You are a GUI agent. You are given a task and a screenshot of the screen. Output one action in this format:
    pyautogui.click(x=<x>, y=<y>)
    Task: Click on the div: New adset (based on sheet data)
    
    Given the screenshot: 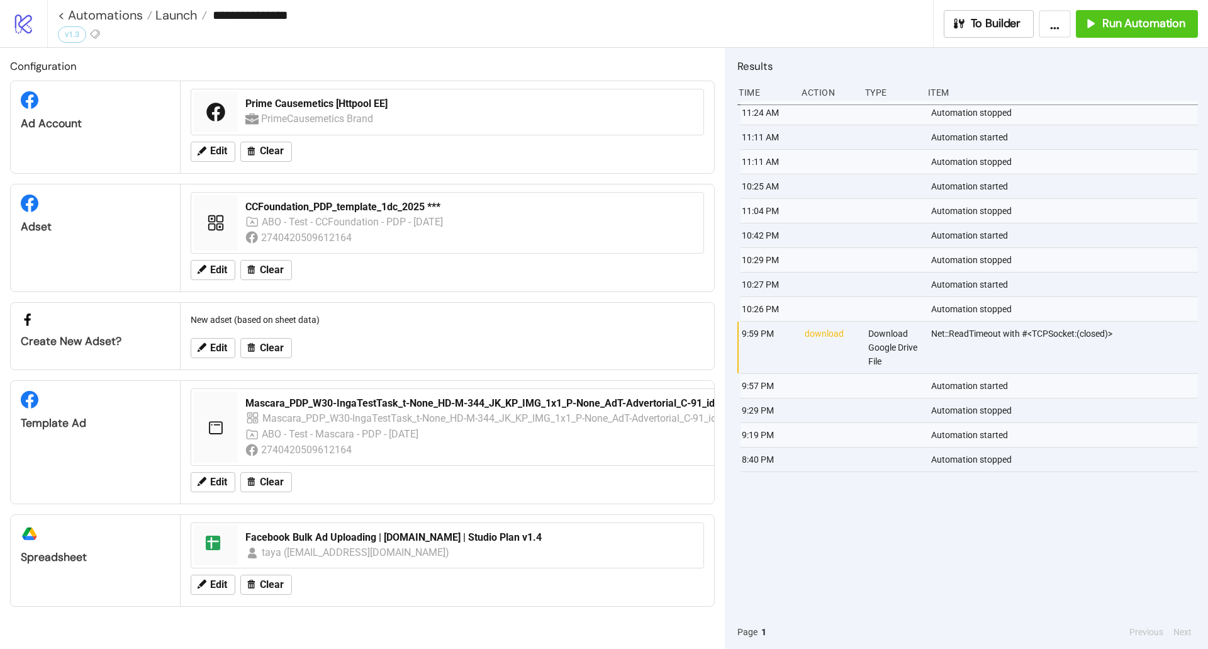 What is the action you would take?
    pyautogui.click(x=447, y=320)
    